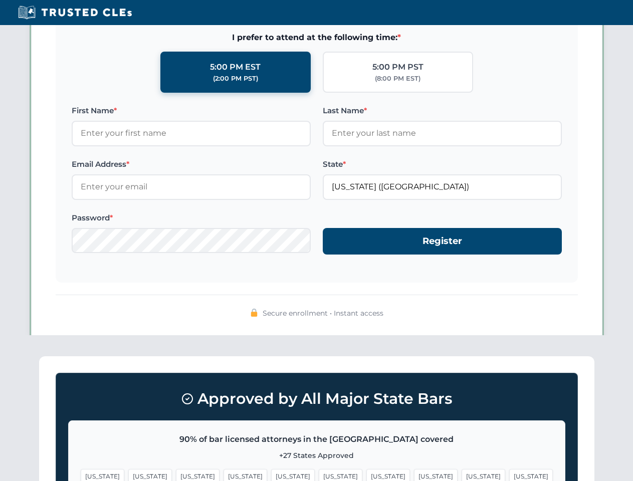 This screenshot has width=633, height=481. I want to click on div: (8:00 PM EST), so click(397, 79).